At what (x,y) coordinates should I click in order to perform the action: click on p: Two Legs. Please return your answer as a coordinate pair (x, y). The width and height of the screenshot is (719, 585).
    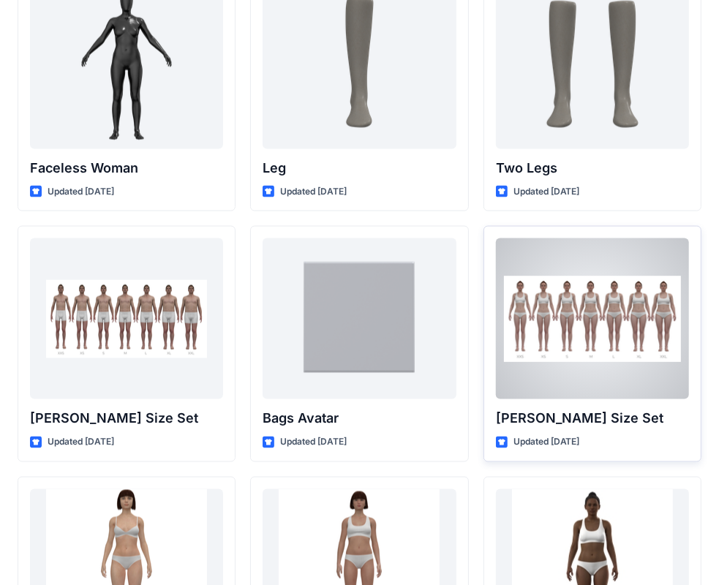
    Looking at the image, I should click on (592, 168).